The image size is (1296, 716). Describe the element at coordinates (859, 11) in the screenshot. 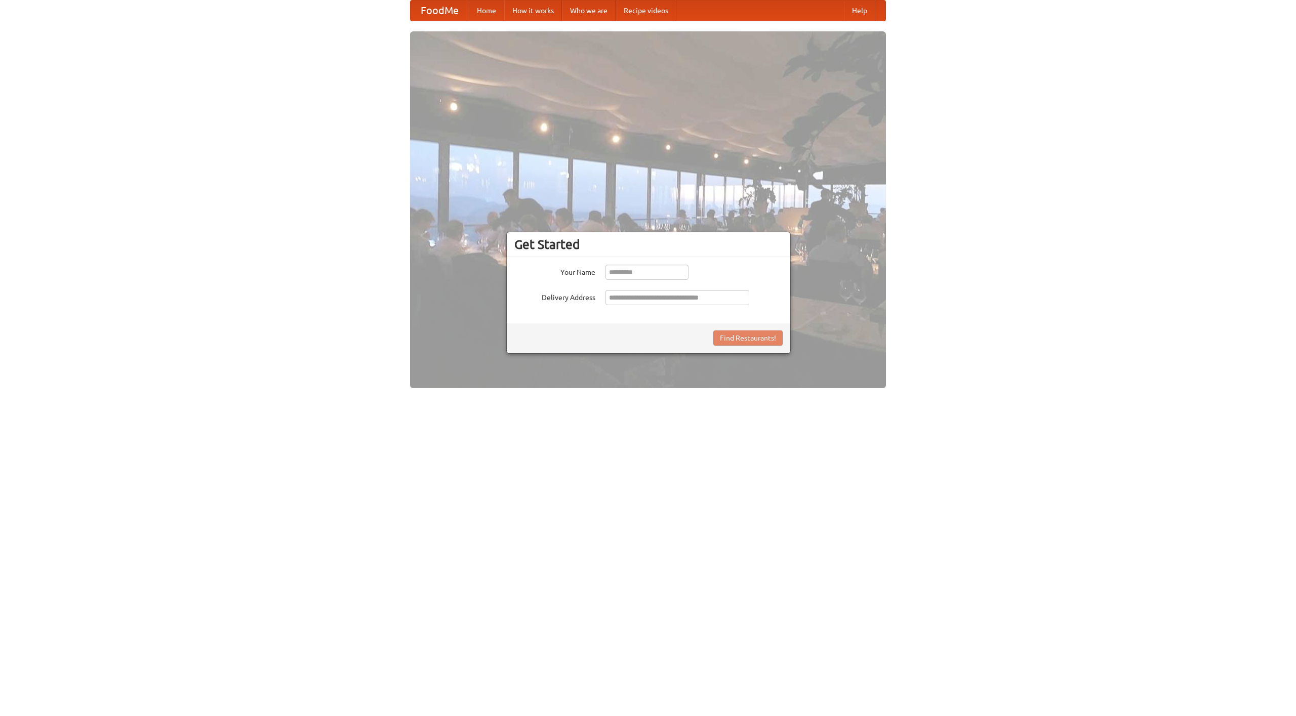

I see `a: Help` at that location.